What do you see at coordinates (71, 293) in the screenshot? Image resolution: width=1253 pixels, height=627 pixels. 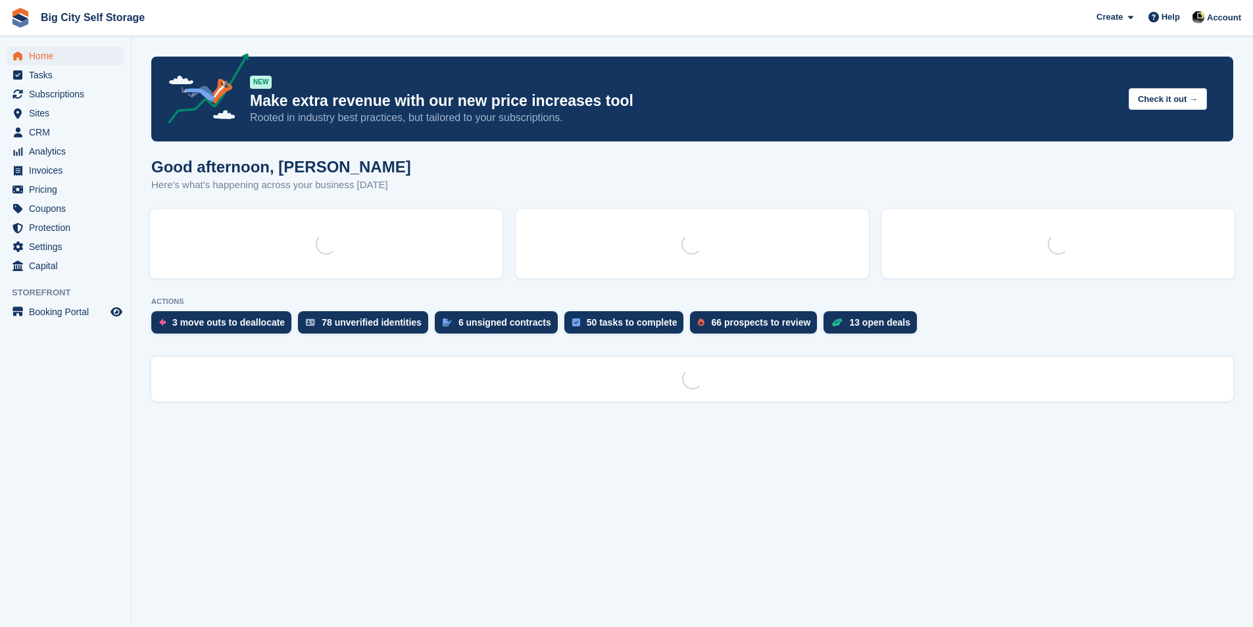 I see `span: Storefront` at bounding box center [71, 293].